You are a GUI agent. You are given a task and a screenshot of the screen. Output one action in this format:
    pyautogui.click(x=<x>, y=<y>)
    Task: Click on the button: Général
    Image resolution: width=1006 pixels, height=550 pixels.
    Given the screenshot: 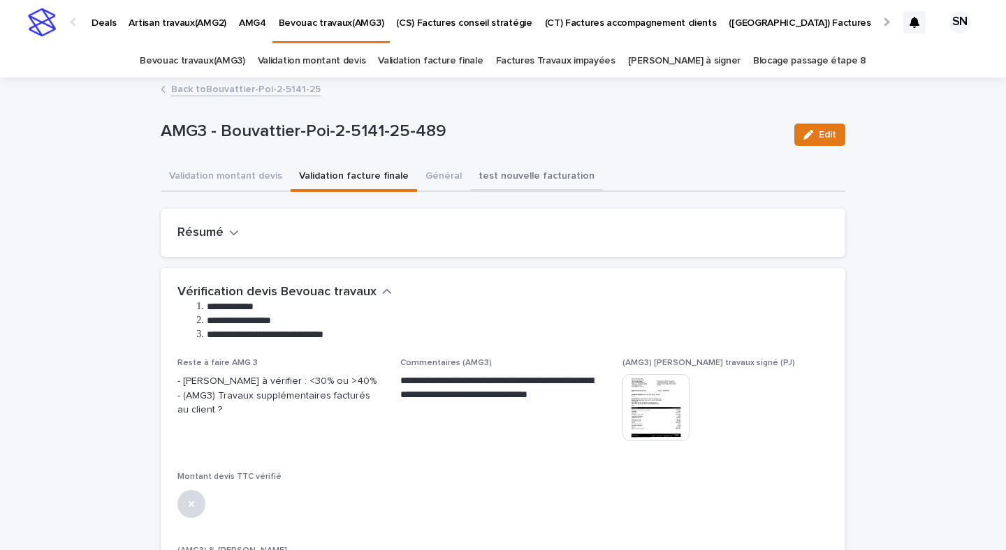 What is the action you would take?
    pyautogui.click(x=443, y=177)
    